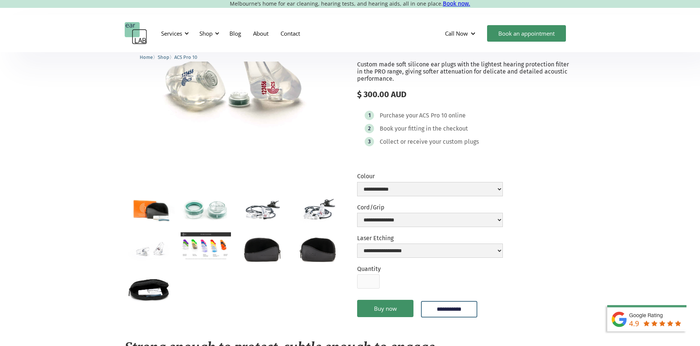 The width and height of the screenshot is (700, 346). What do you see at coordinates (234, 84) in the screenshot?
I see `img: ACS Pro 10` at bounding box center [234, 84].